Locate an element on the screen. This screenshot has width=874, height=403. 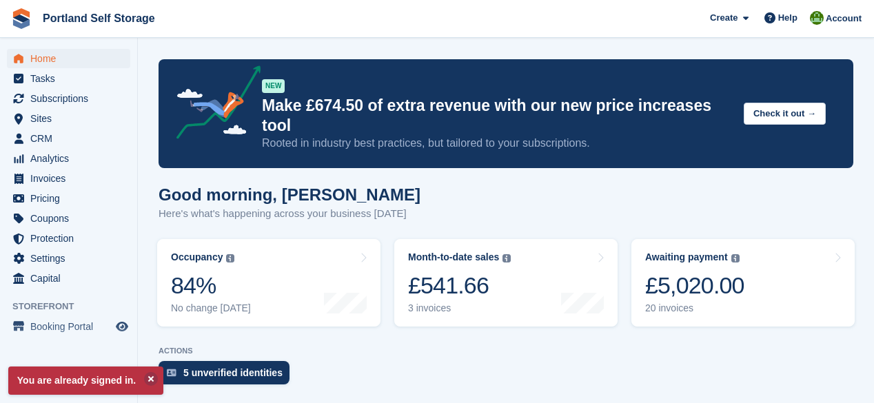
span: Sites is located at coordinates (72, 119).